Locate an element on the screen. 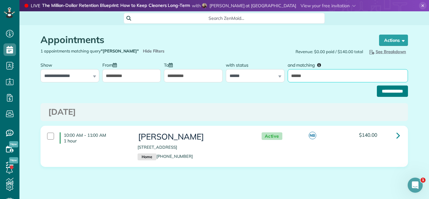 Image resolution: width=429 pixels, height=199 pixels. span: See Breakdown is located at coordinates (387, 52).